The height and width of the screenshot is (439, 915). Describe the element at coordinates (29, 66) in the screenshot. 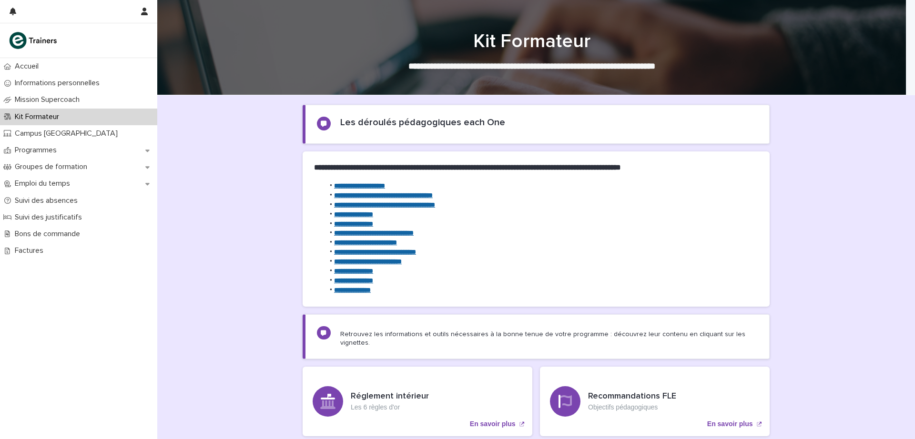

I see `p: Accueil` at that location.